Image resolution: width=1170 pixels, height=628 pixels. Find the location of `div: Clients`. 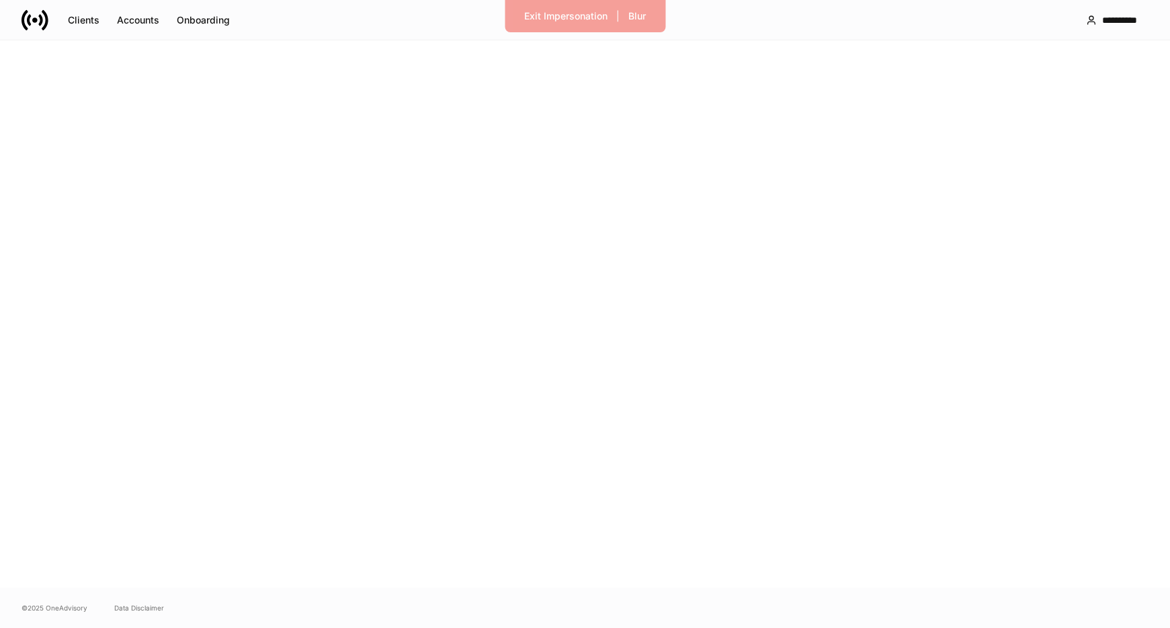

div: Clients is located at coordinates (83, 20).